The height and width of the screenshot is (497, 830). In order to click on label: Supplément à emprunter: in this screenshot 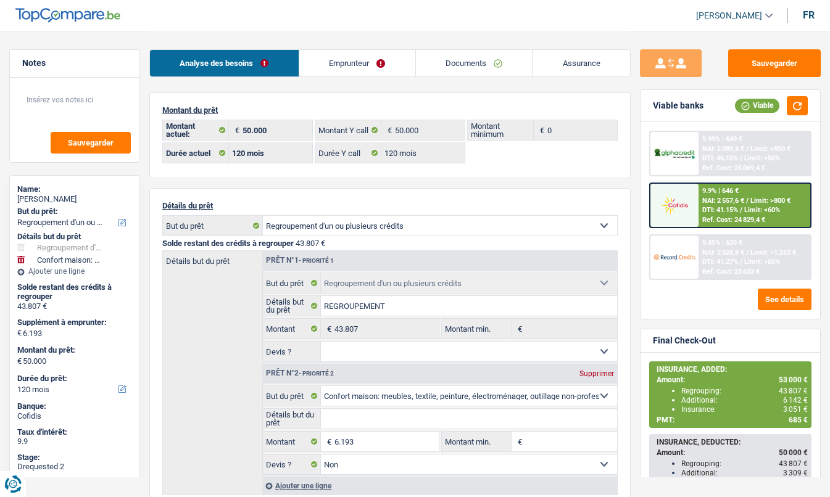, I will do `click(73, 323)`.